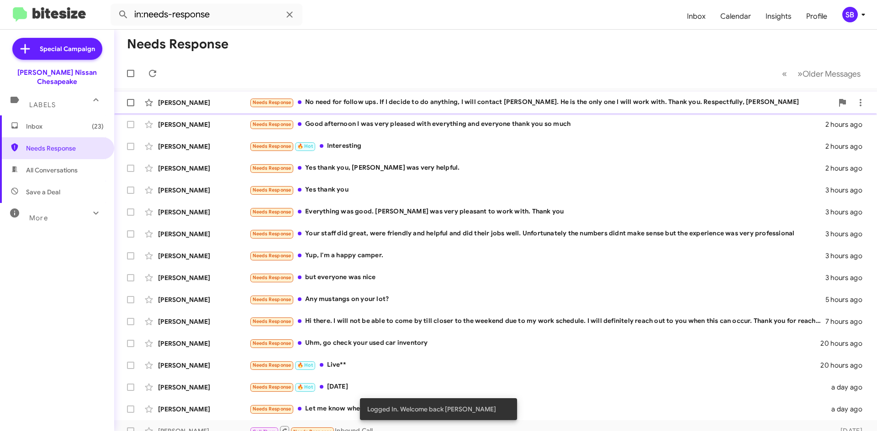  I want to click on span: (23), so click(98, 126).